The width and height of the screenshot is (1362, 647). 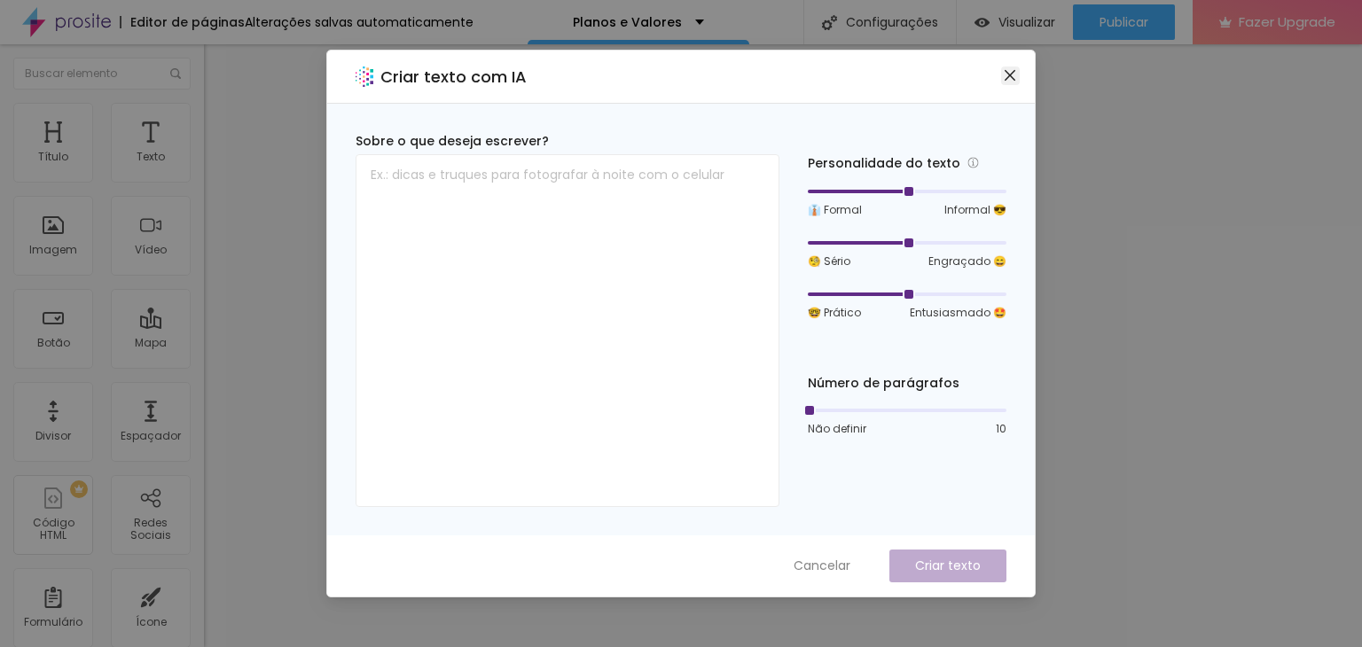 I want to click on span: Entusiasmado 🤩, so click(x=958, y=313).